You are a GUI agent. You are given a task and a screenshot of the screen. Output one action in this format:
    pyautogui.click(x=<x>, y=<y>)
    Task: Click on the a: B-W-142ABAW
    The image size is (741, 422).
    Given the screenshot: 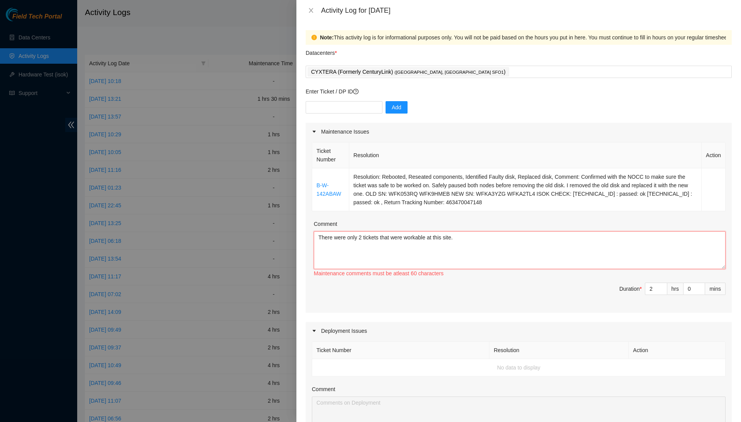 What is the action you would take?
    pyautogui.click(x=329, y=189)
    